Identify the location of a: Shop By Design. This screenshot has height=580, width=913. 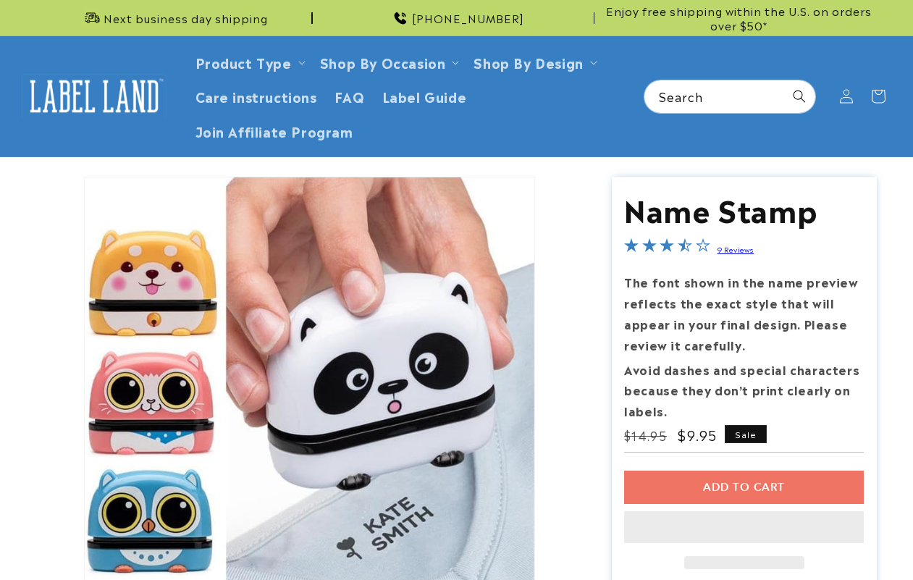
(528, 62).